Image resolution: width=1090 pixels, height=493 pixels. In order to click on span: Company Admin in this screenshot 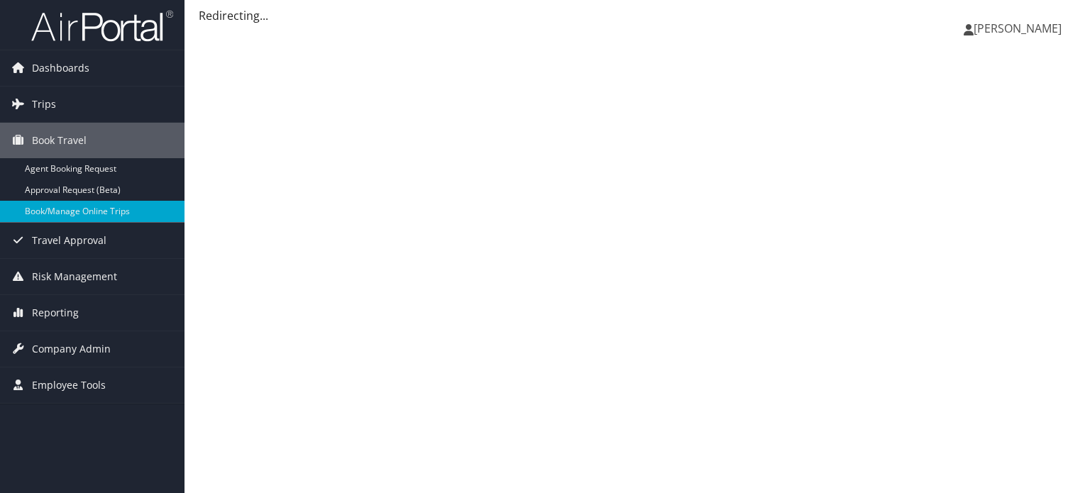, I will do `click(71, 349)`.